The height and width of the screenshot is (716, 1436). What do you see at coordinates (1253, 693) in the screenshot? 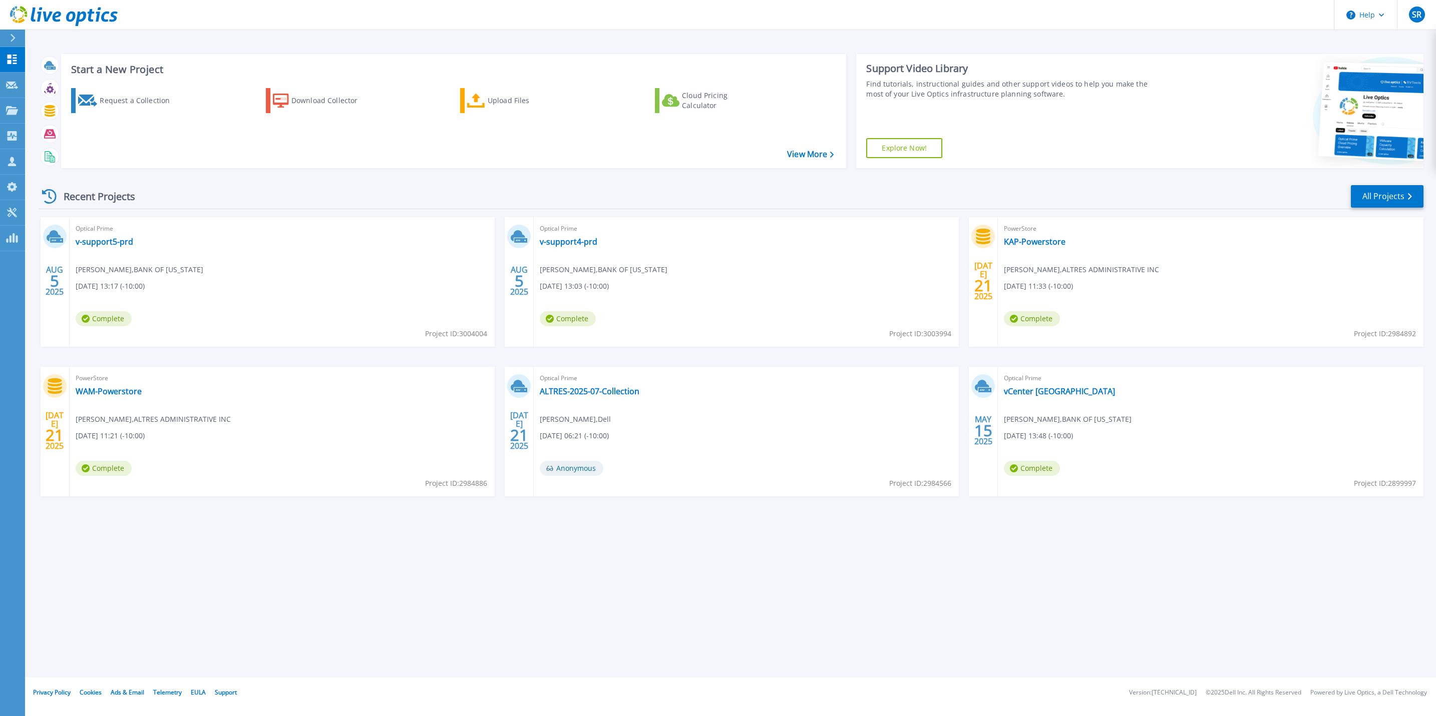
I see `li: © 2025 Dell Inc. All Rights Reserved` at bounding box center [1253, 693].